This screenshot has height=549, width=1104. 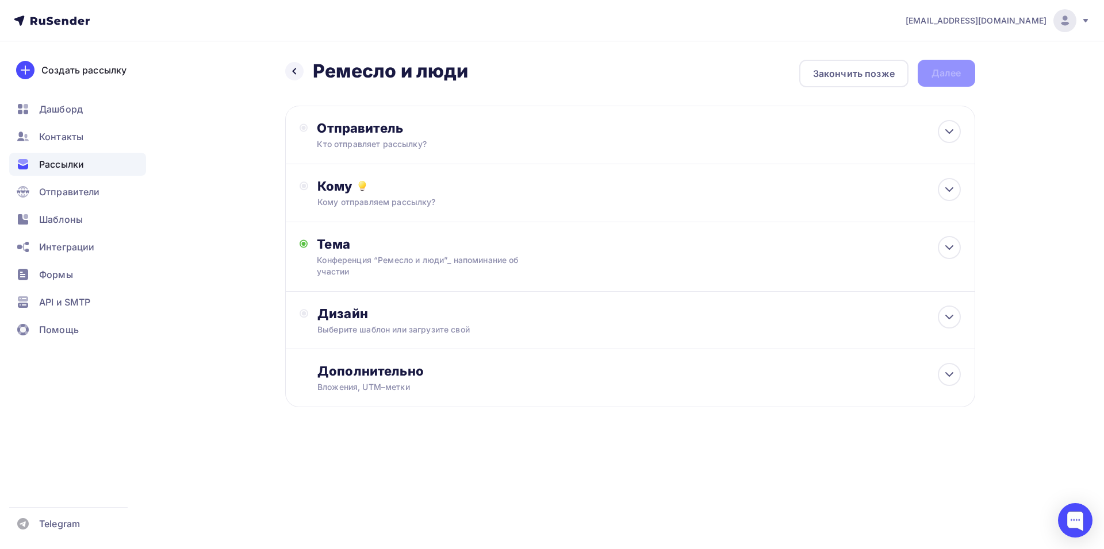 What do you see at coordinates (78, 109) in the screenshot?
I see `a: Дашборд` at bounding box center [78, 109].